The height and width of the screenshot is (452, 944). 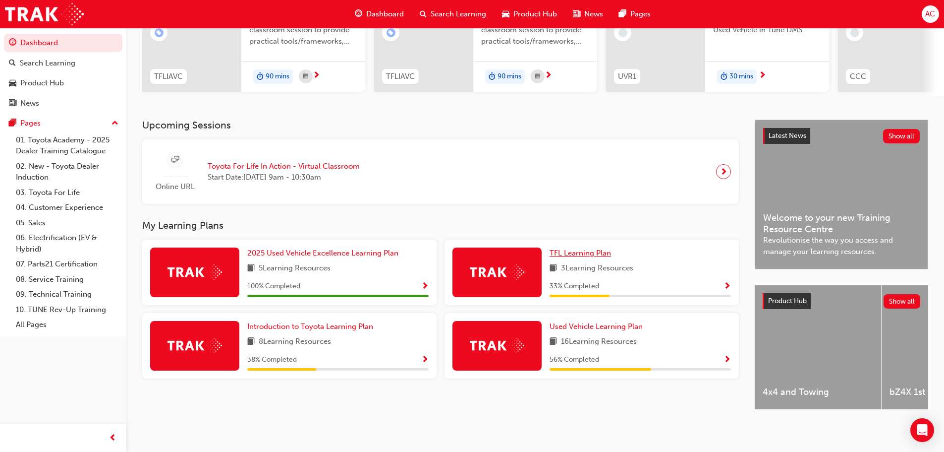 I want to click on a: 02. New - Toyota Dealer Induction, so click(x=67, y=171).